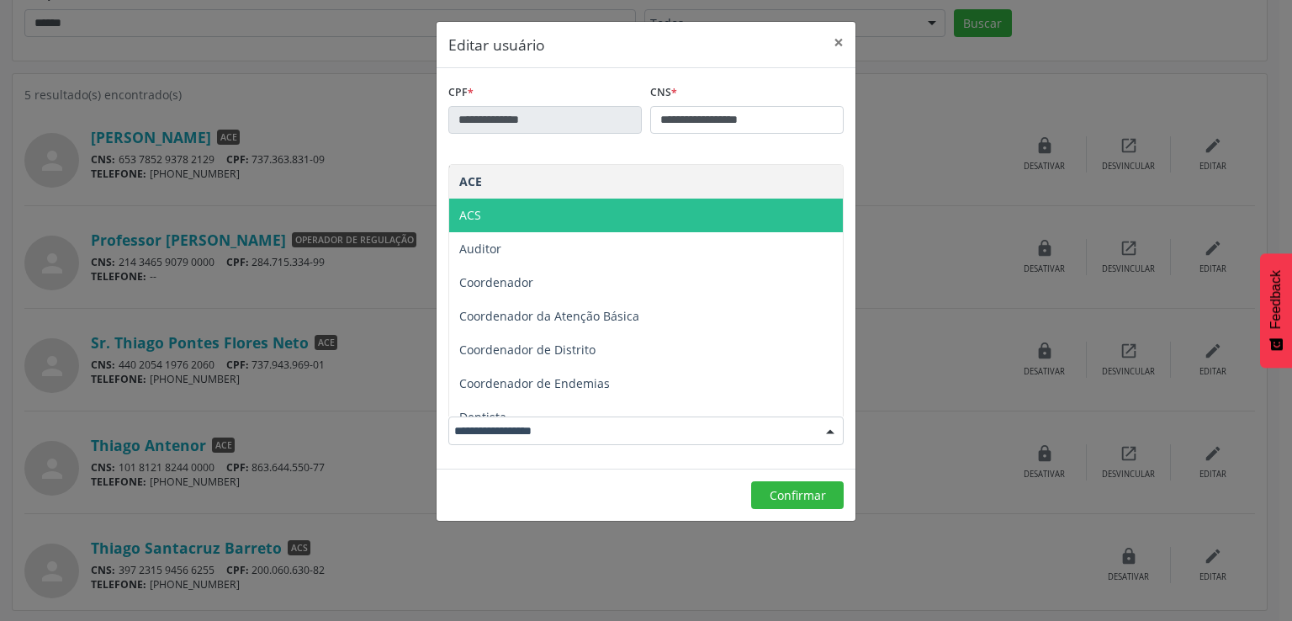 This screenshot has height=621, width=1292. I want to click on label: Nome, so click(467, 170).